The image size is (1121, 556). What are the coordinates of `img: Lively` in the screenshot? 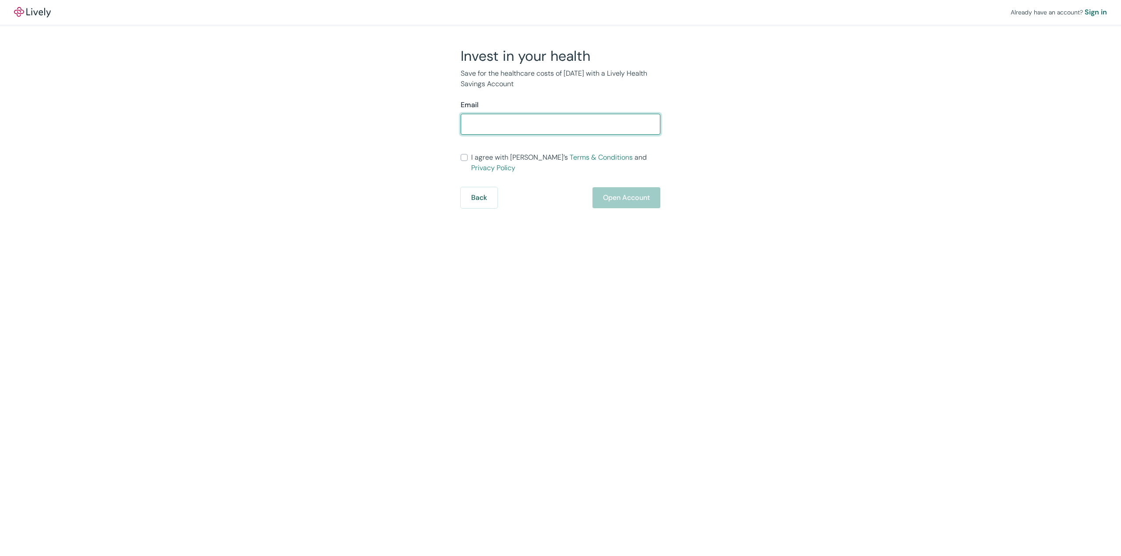 It's located at (32, 12).